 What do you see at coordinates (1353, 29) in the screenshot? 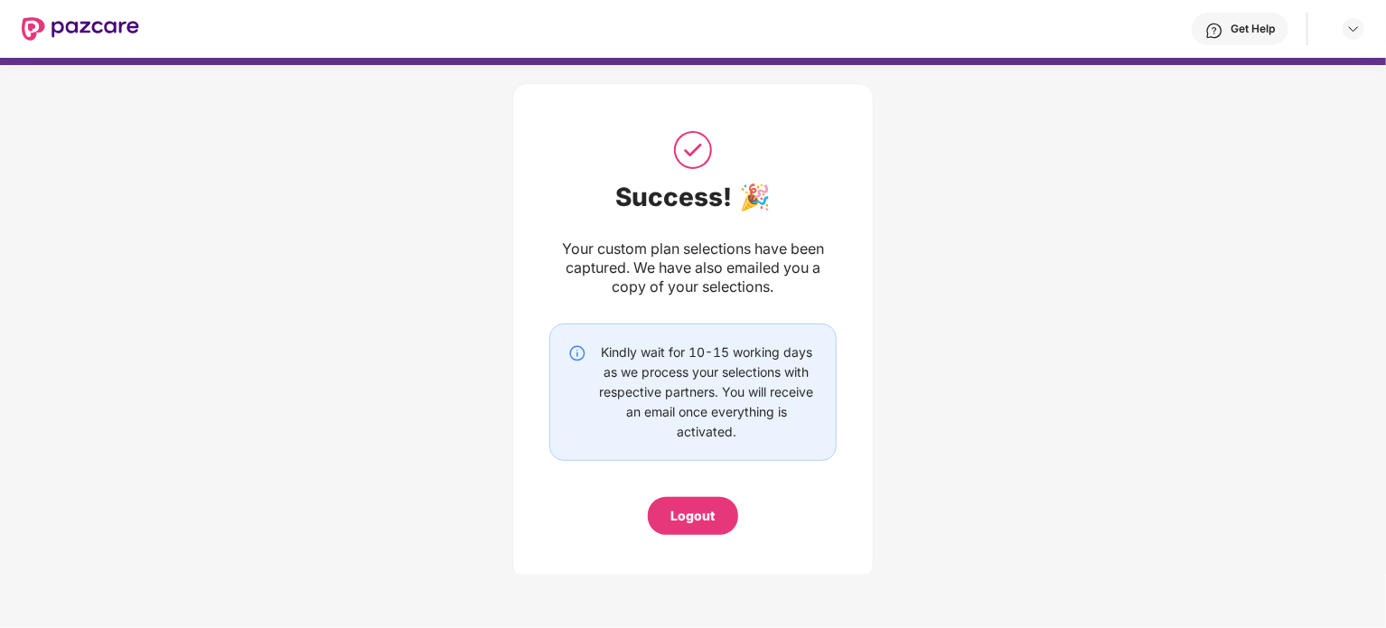
I see `img: svg+xml;base64,PHN2ZyBpZD0iRHJvcGRvd24tMzJ4MzIiIHhtbG5zPSJodHRwOi8vd3d3LnczLm9yZy8yMDAwL3N2ZyIgd2...` at bounding box center [1353, 29].